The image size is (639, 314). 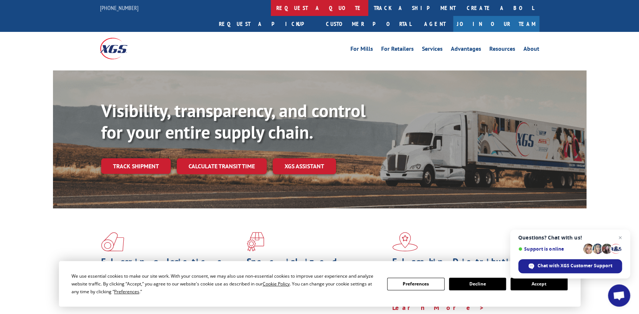 What do you see at coordinates (304, 166) in the screenshot?
I see `a: XGS ASSISTANT` at bounding box center [304, 166].